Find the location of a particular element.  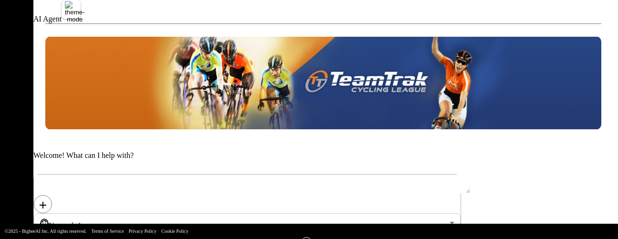

div: Welcome! What can I help with? is located at coordinates (326, 155).